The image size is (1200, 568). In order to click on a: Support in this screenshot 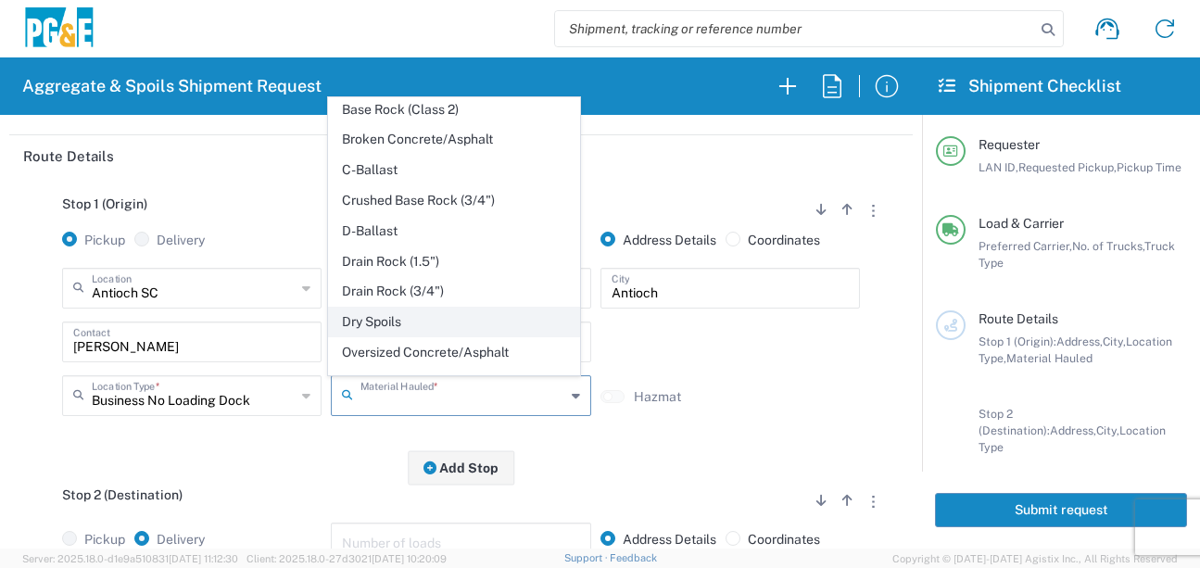, I will do `click(588, 558)`.